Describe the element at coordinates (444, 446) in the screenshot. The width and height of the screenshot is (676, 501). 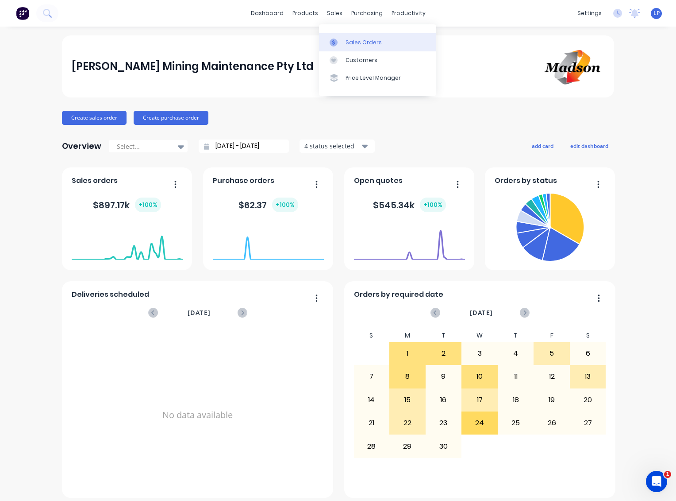
I see `div: 30` at that location.